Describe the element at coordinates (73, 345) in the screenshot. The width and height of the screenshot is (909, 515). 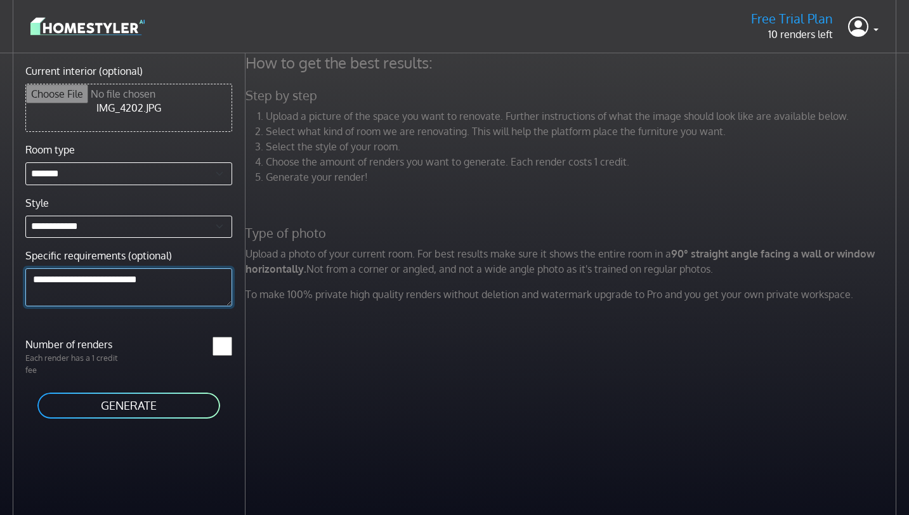
I see `label: Number of renders` at that location.